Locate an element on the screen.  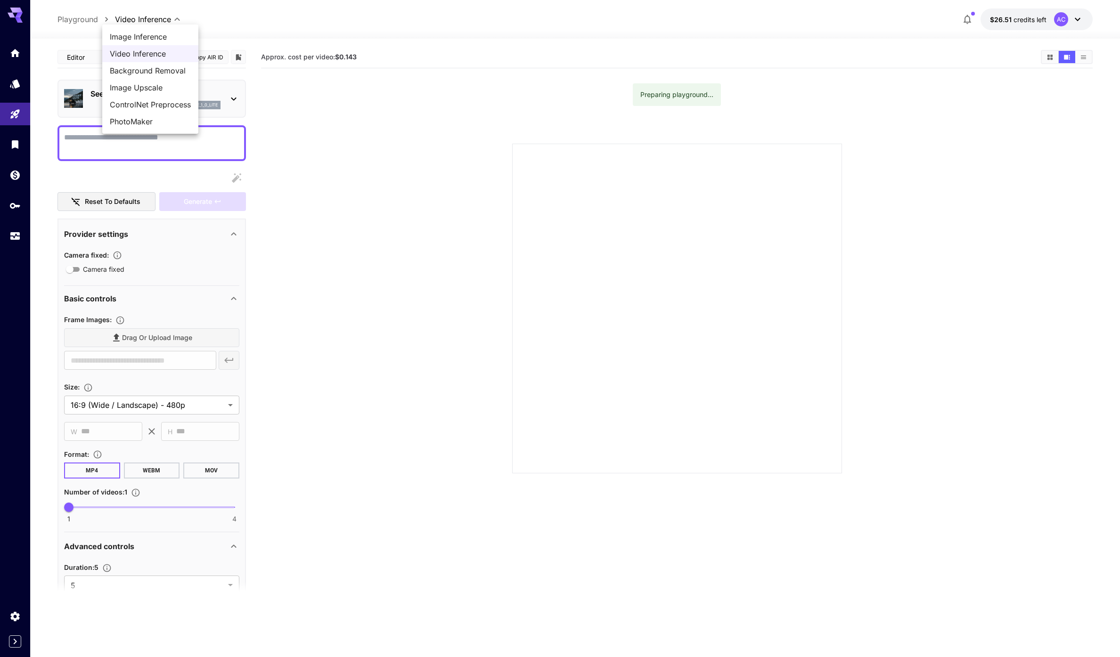
span: Image Upscale is located at coordinates (150, 88).